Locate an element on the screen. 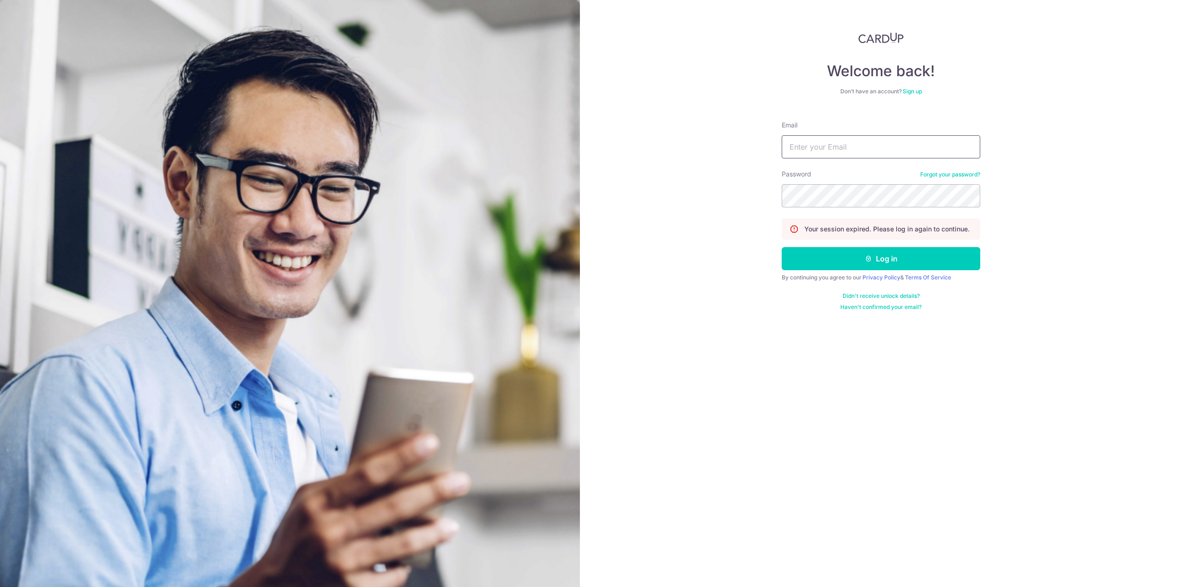  a: Privacy Policy is located at coordinates (881, 277).